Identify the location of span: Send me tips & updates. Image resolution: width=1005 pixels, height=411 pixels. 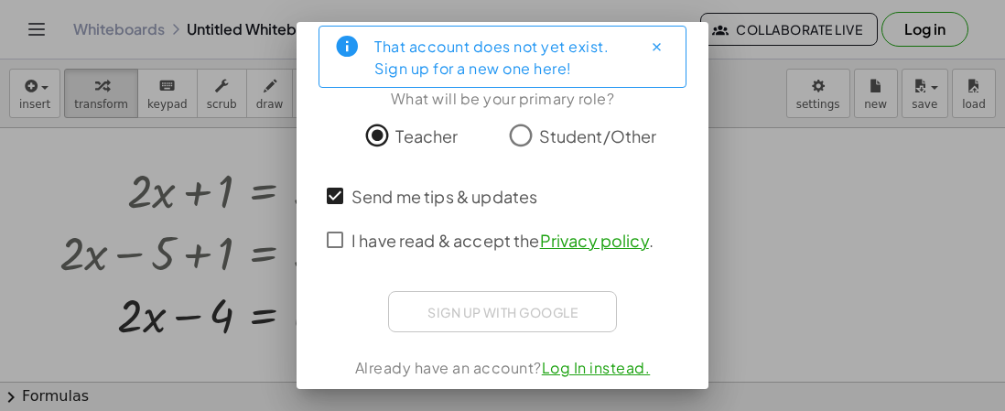
(444, 196).